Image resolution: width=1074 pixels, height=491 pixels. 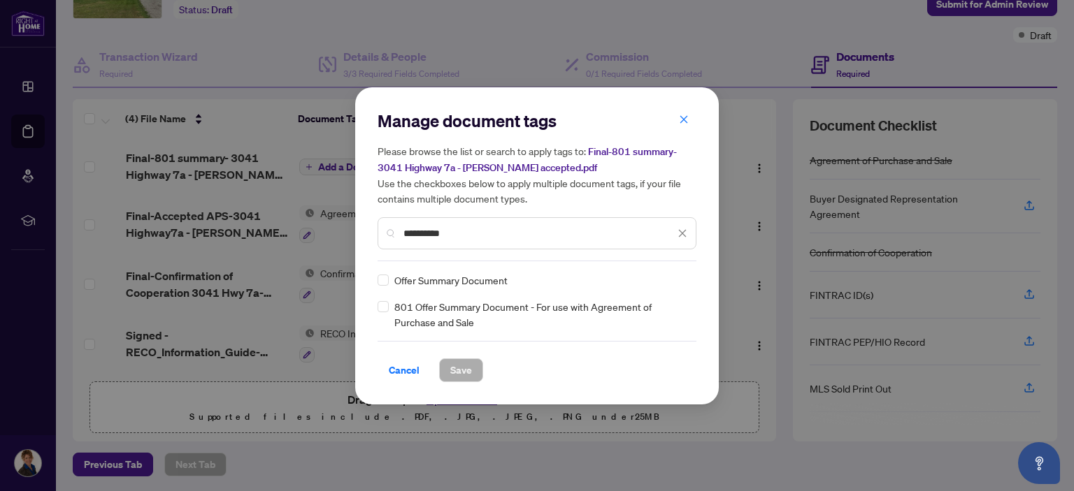 I want to click on span: Cancel, so click(x=404, y=371).